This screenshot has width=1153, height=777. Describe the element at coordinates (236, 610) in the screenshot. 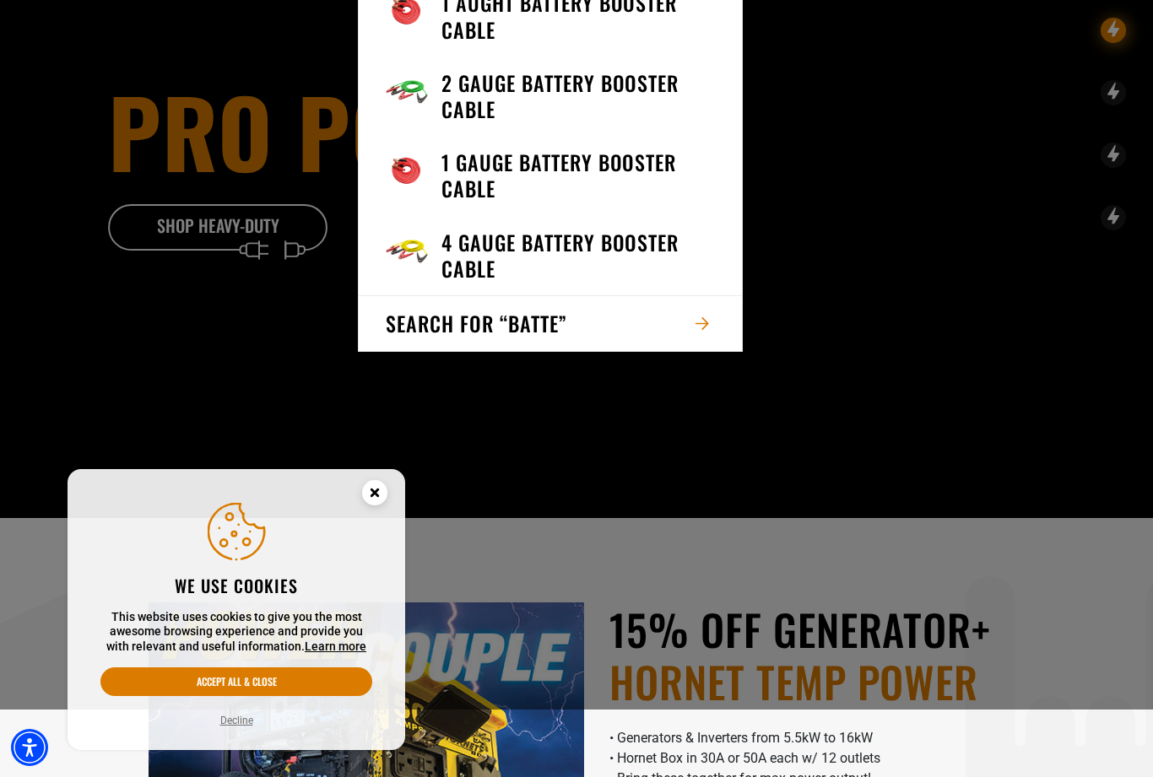

I see `aside: Cookie Consent` at that location.